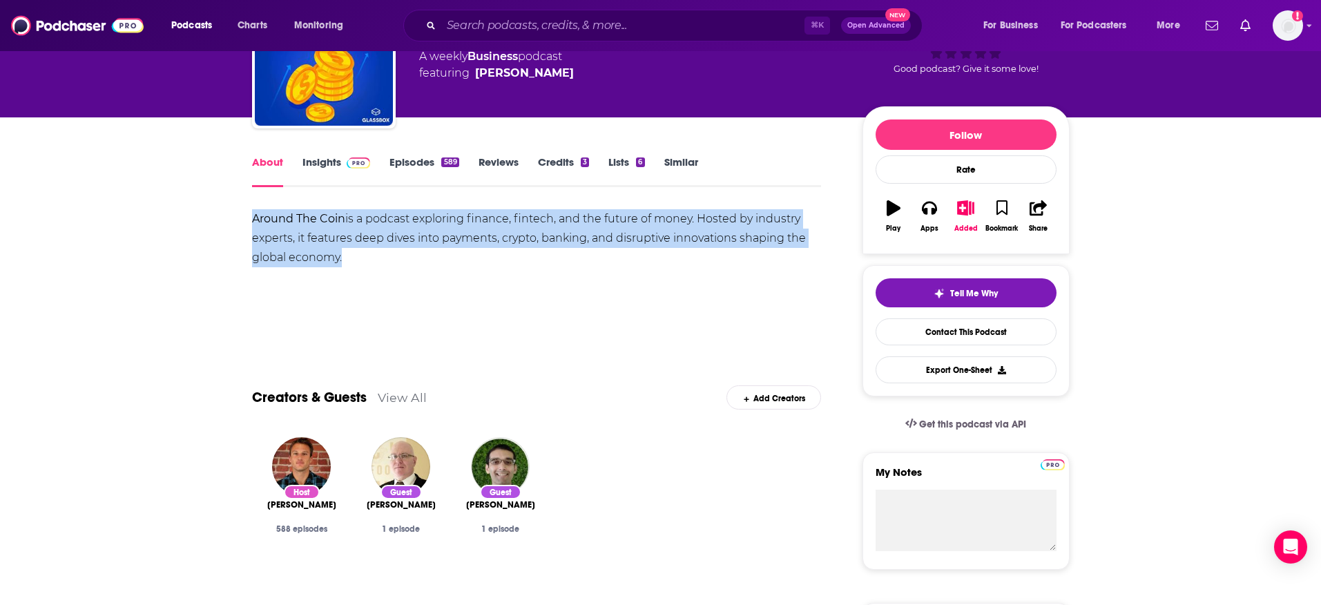  What do you see at coordinates (564, 171) in the screenshot?
I see `a: Credits3` at bounding box center [564, 171].